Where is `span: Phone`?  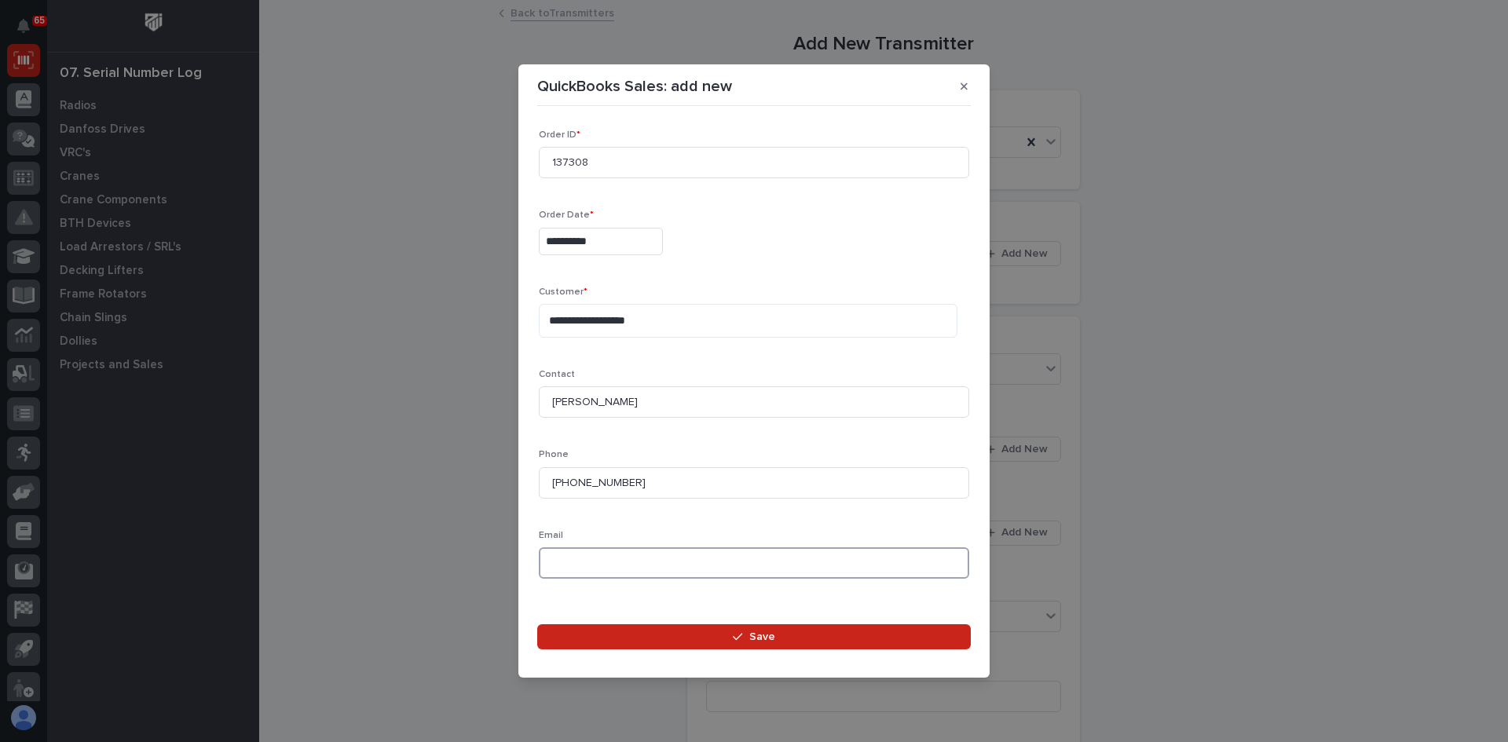
span: Phone is located at coordinates (554, 455).